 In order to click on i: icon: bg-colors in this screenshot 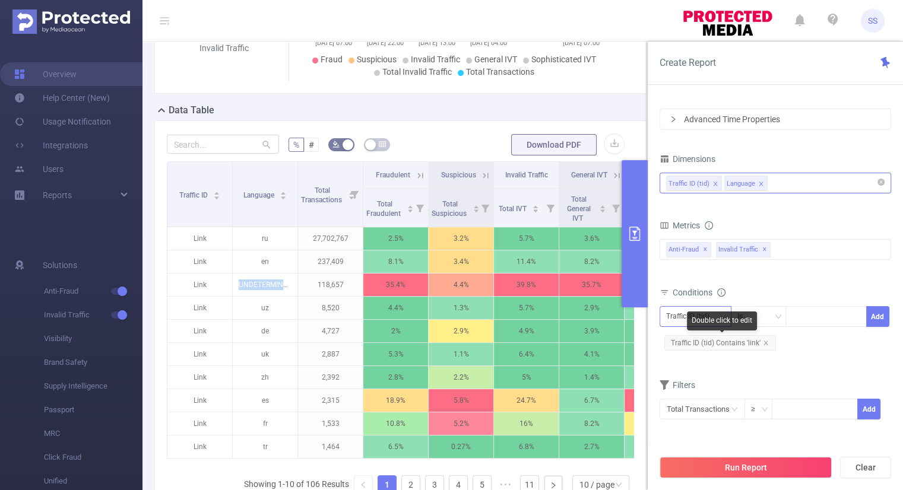, I will do `click(336, 144)`.